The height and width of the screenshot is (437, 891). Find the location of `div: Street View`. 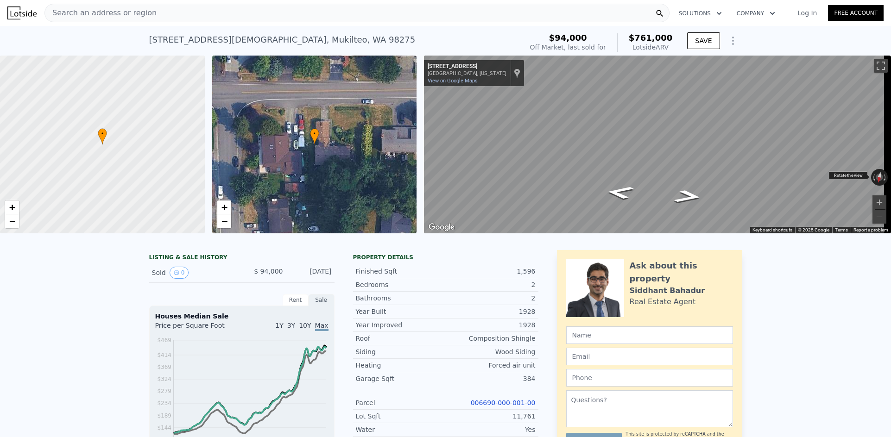

div: Street View is located at coordinates (657, 145).